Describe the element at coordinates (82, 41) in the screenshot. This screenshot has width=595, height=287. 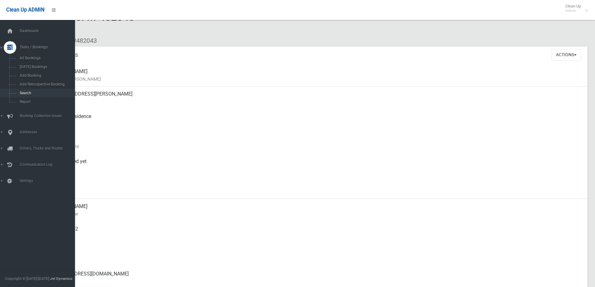
I see `li: #482043` at that location.